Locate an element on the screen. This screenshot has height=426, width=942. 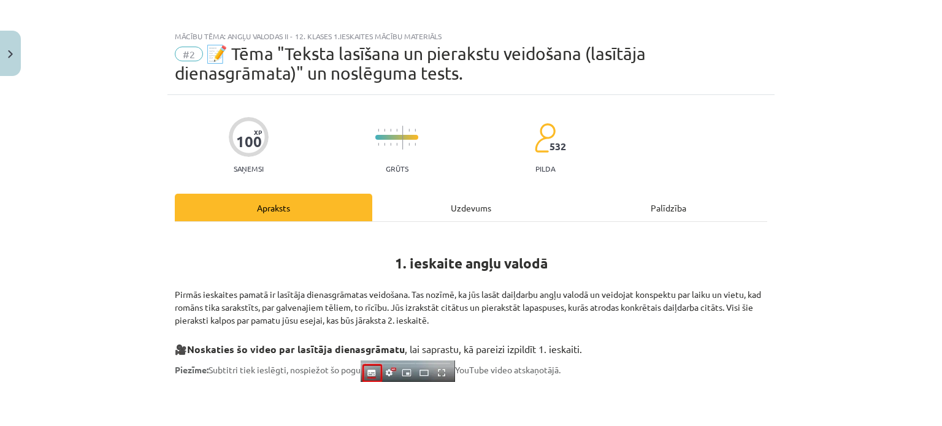
img: icon-long-line-d9ea69661e0d244f92f715978eff75569469978d946b2353a9bb055b3ed8787d.svg is located at coordinates (403, 137).